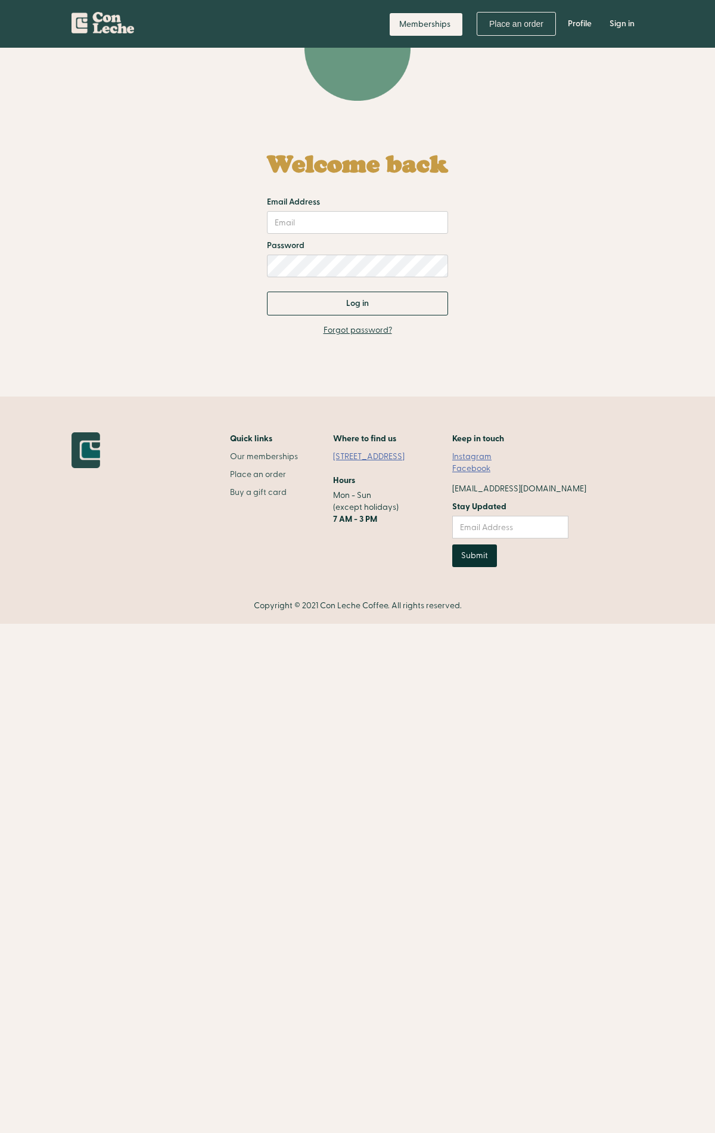  Describe the element at coordinates (264, 457) in the screenshot. I see `a: Our memberships` at that location.